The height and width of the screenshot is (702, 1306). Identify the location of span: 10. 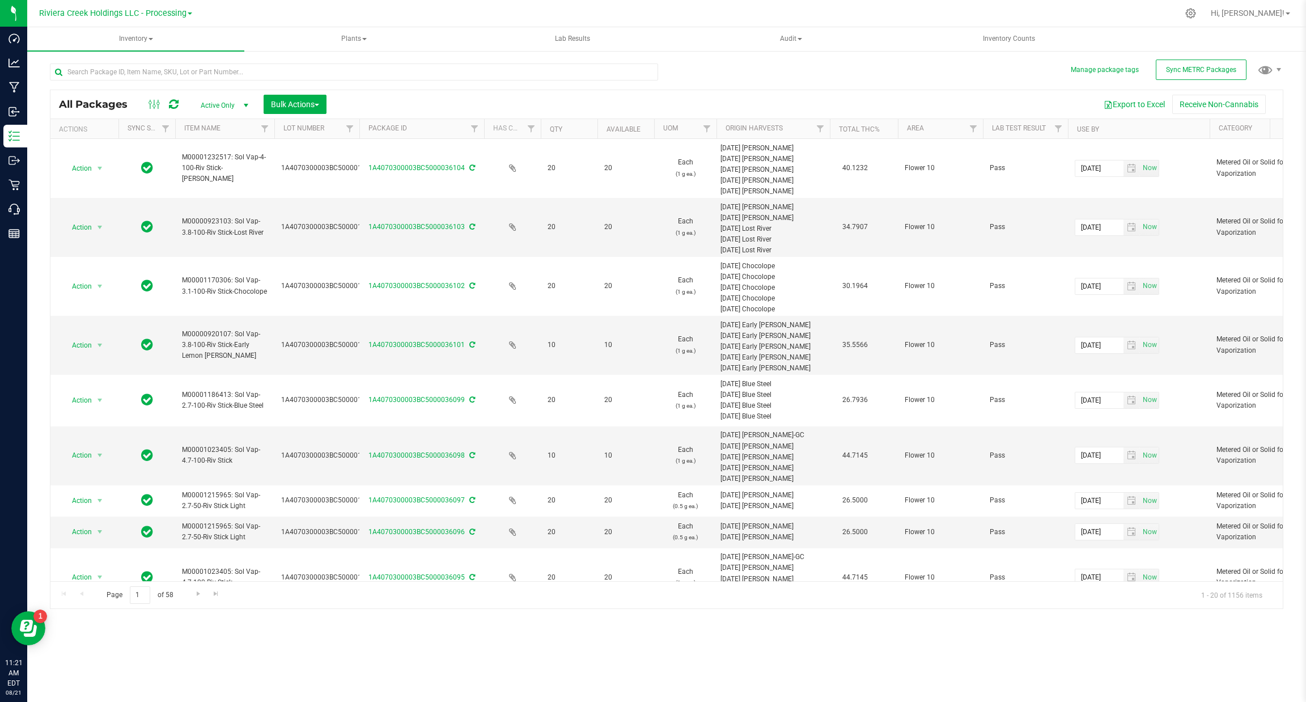
(569, 455).